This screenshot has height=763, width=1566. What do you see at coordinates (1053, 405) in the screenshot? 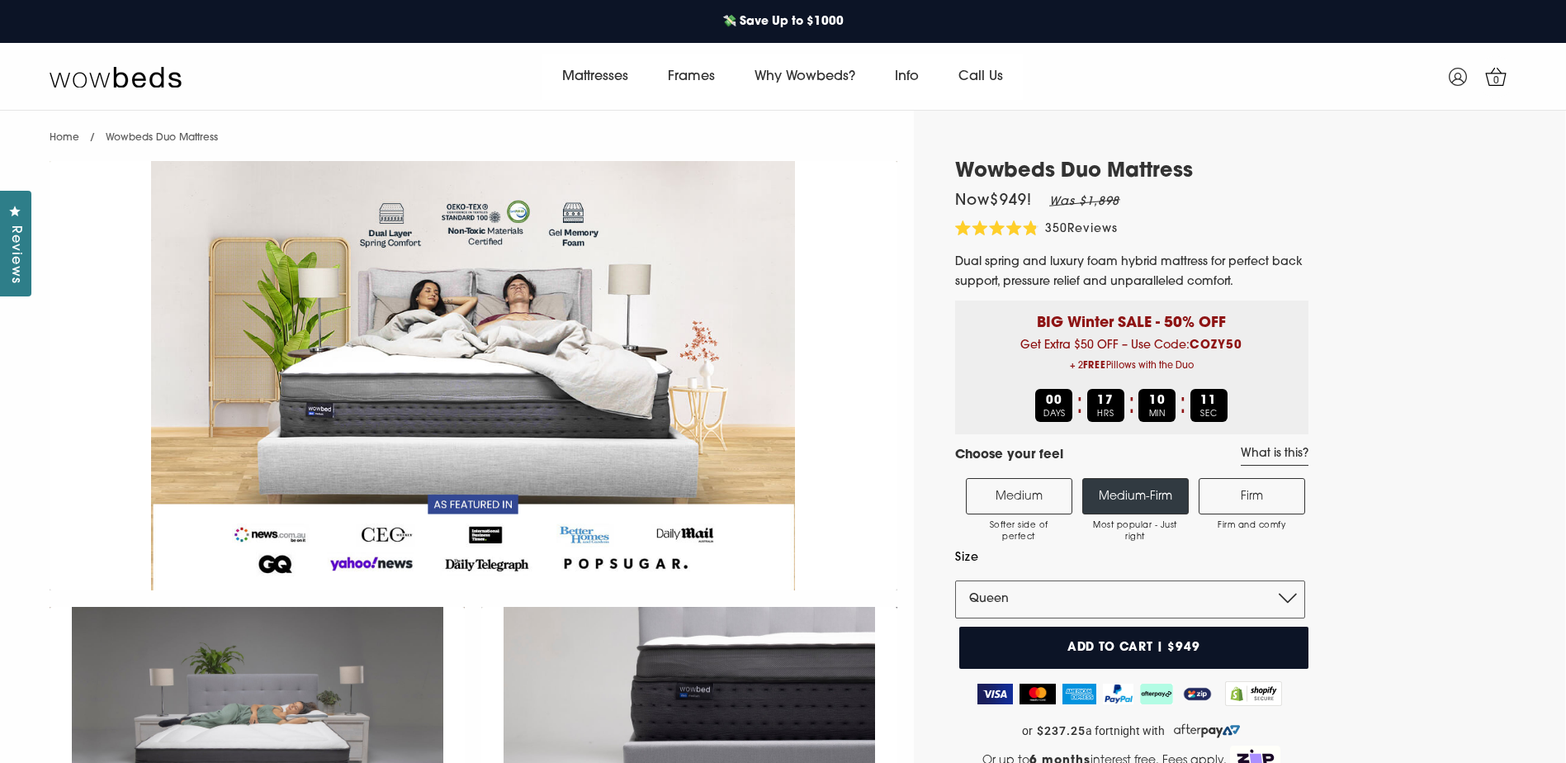
I see `div: DAYS` at bounding box center [1053, 405].